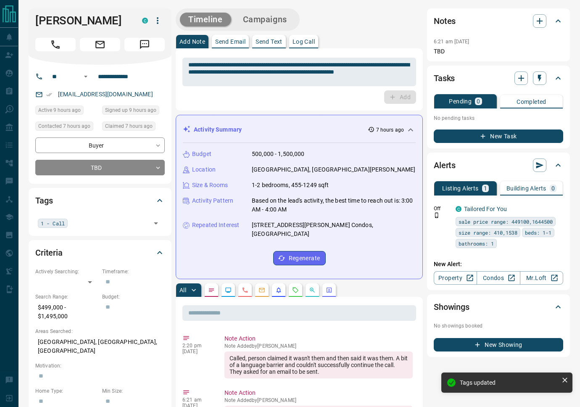  I want to click on span: bathrooms: 1, so click(476, 243).